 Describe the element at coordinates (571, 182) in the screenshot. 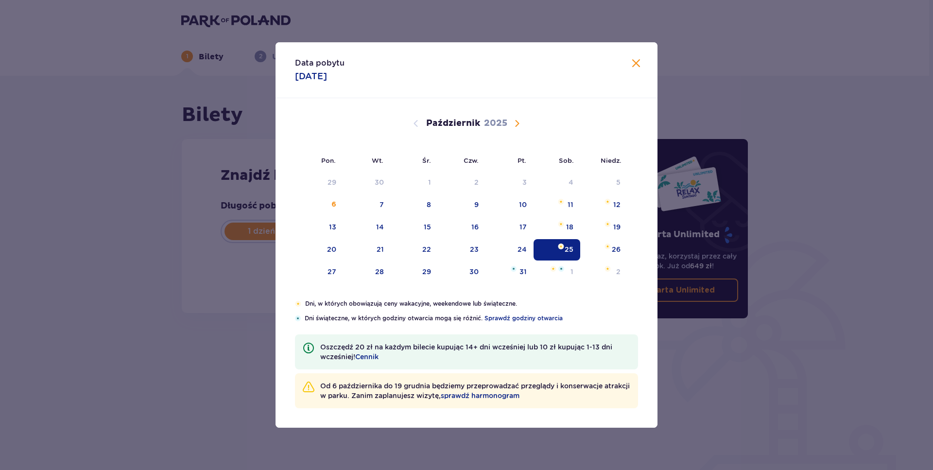

I see `div: 4` at that location.